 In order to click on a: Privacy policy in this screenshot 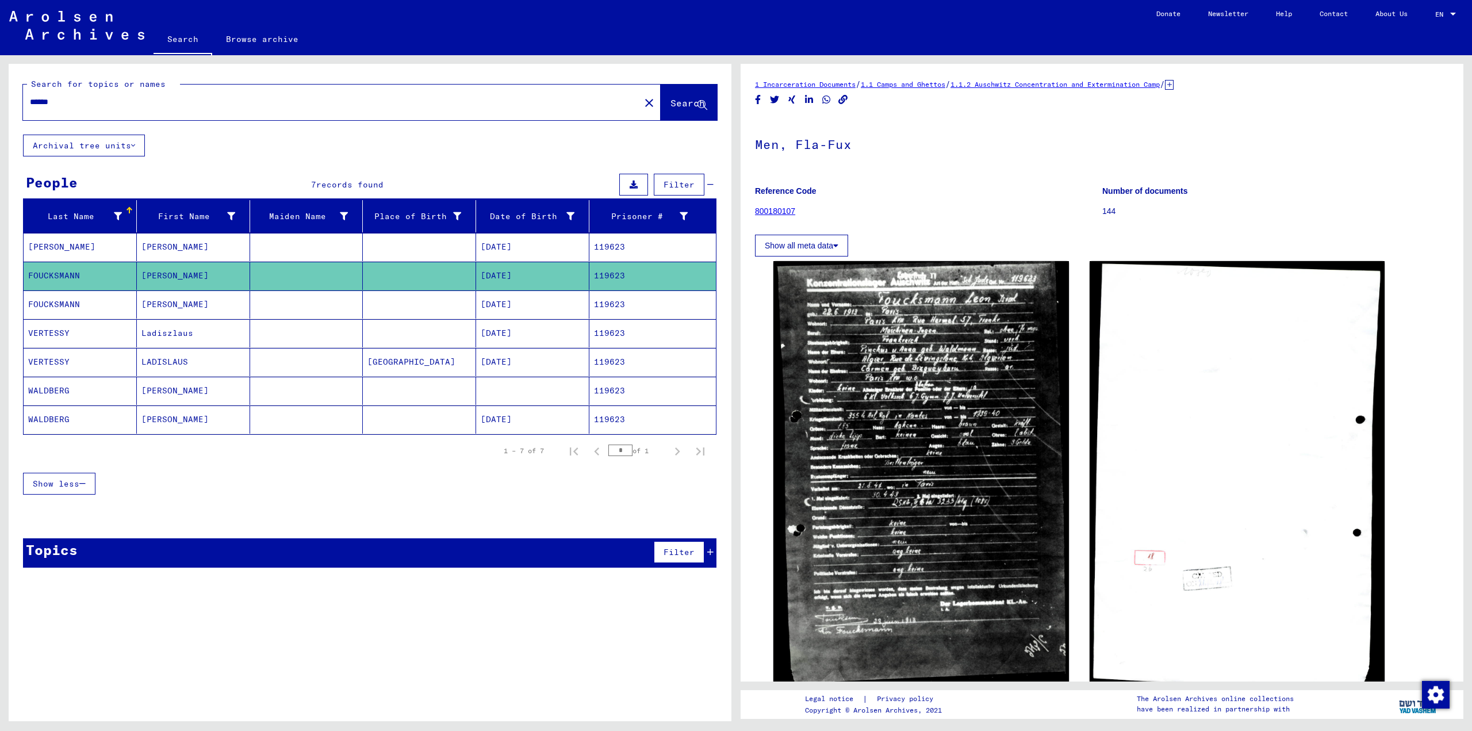, I will do `click(908, 699)`.